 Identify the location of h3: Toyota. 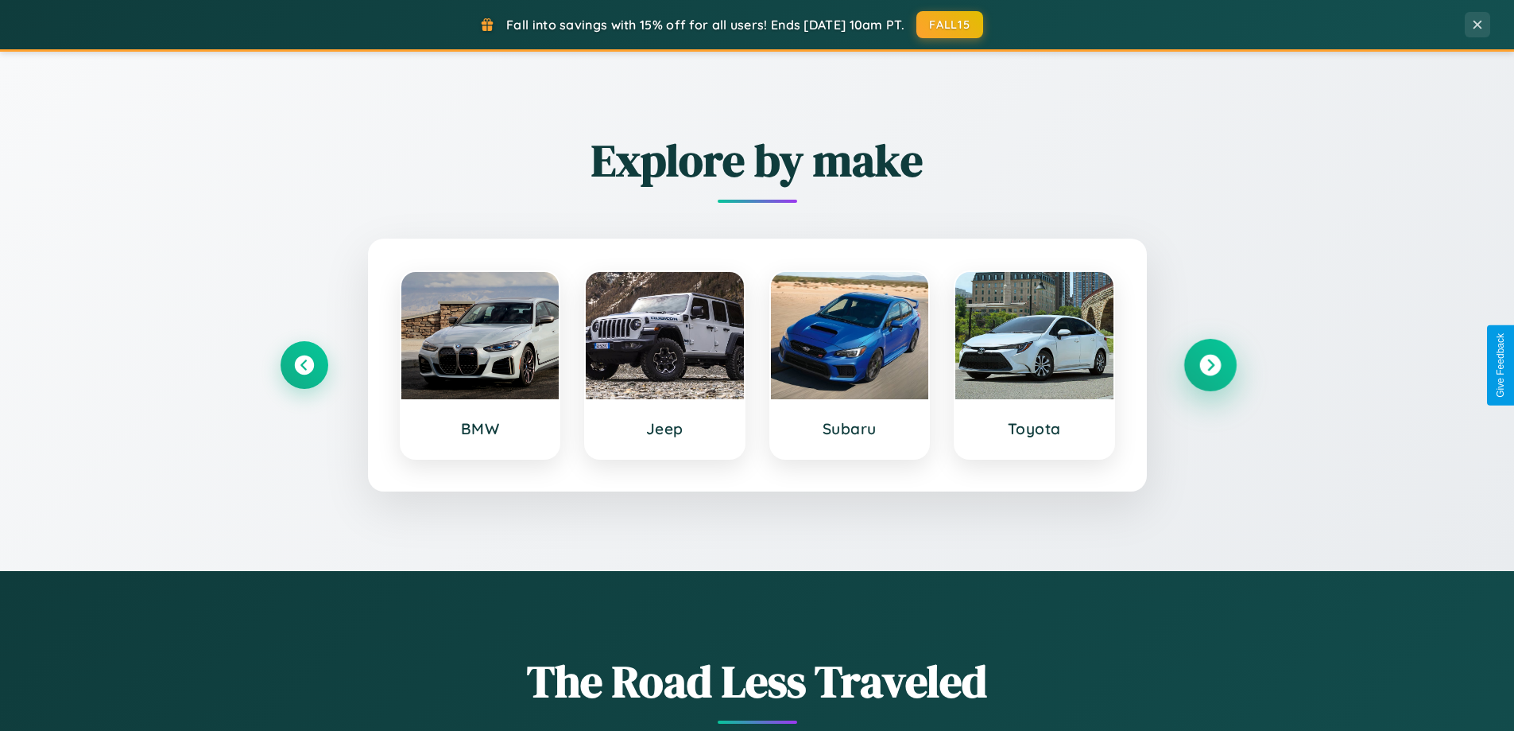
(1034, 428).